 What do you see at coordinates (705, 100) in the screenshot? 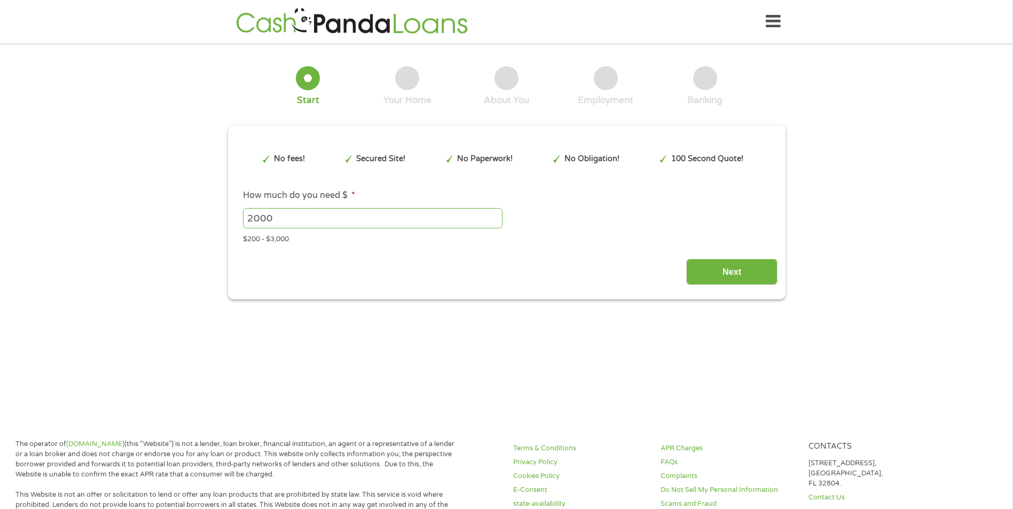
I see `div: Banking` at bounding box center [705, 100].